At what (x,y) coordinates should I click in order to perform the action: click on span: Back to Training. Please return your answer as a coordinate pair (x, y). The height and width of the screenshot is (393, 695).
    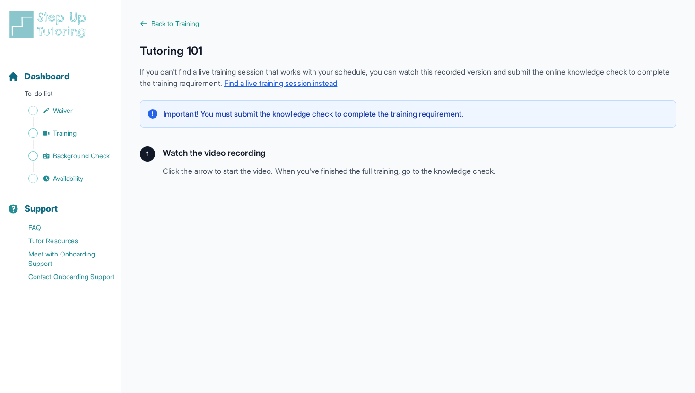
    Looking at the image, I should click on (175, 24).